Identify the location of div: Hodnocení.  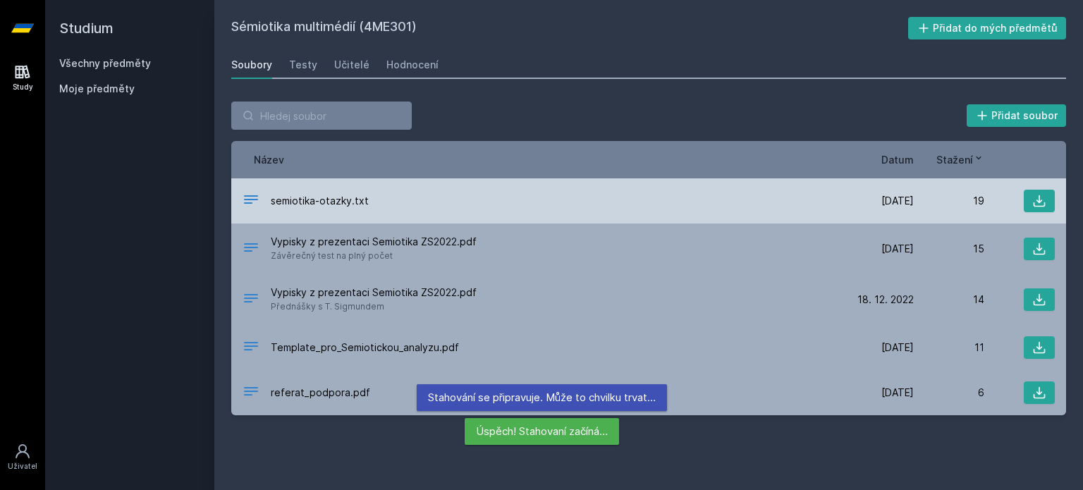
(413, 65).